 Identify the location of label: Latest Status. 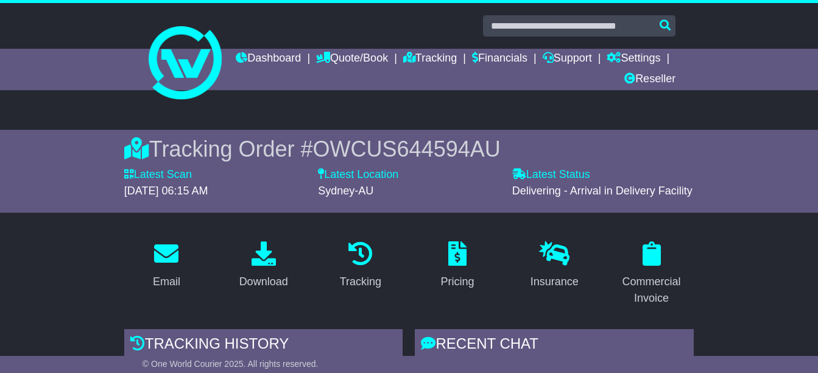
(551, 175).